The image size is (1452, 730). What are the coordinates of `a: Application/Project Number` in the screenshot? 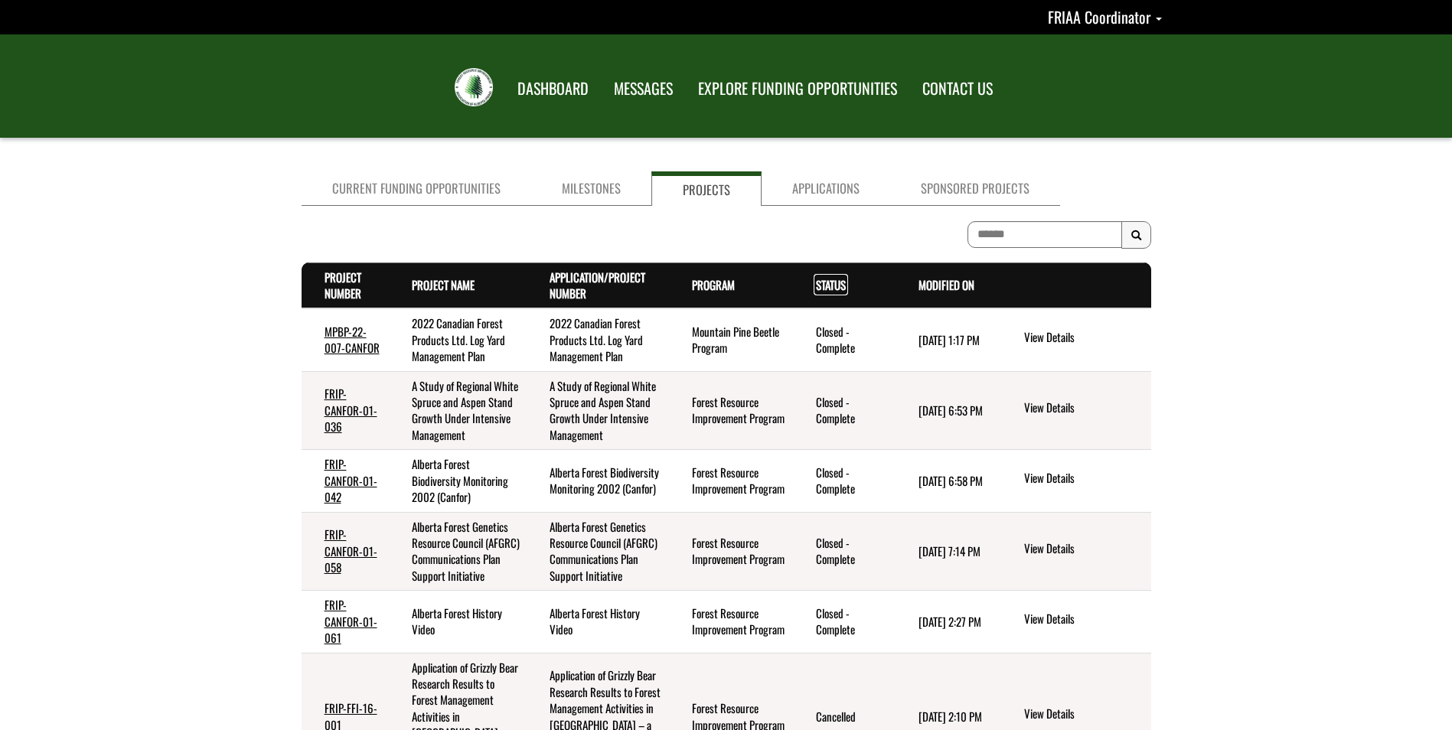 It's located at (597, 285).